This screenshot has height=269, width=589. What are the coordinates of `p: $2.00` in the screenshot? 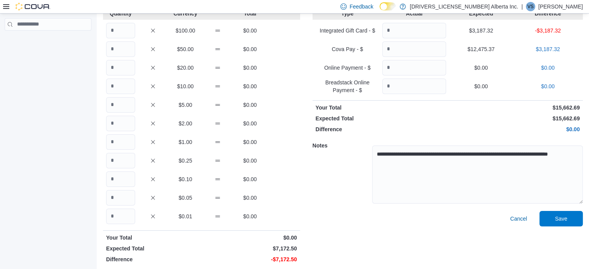 It's located at (185, 124).